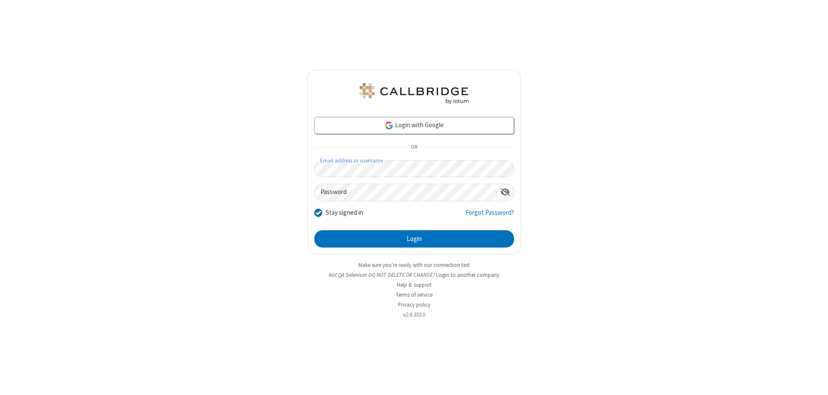 This screenshot has height=395, width=828. I want to click on img: QA Selenium DO NOT DELETE OR CHANGE, so click(414, 94).